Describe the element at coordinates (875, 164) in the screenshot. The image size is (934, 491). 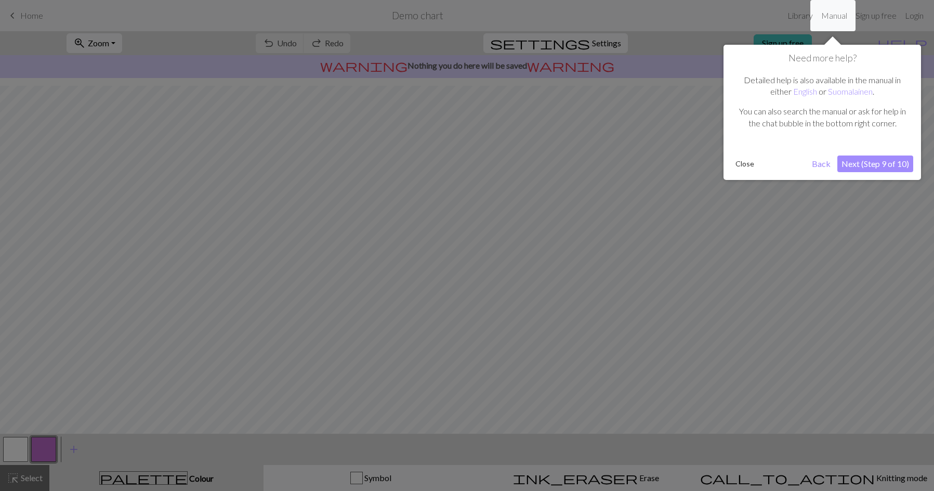
I see `button: Next (Step 9 of 10)` at that location.